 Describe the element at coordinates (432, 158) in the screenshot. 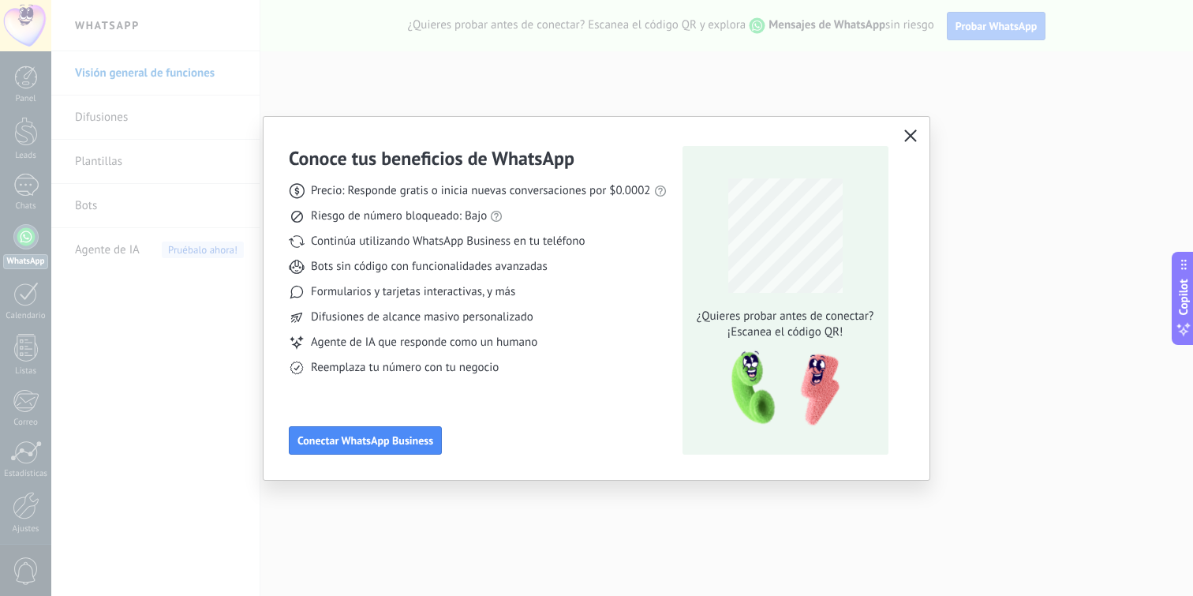

I see `h3: Conoce tus beneficios de WhatsApp` at that location.